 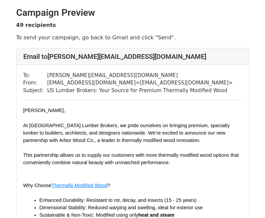 What do you see at coordinates (37, 186) in the screenshot?
I see `span: Why Choose` at bounding box center [37, 186].